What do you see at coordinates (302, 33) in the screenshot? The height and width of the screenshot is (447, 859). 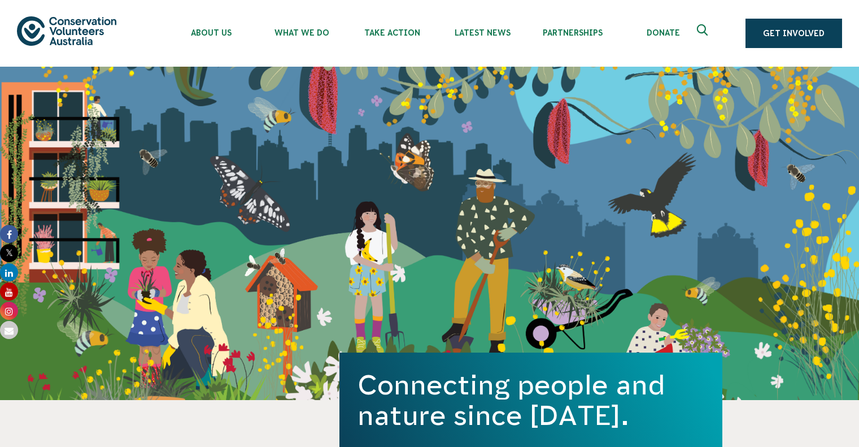 I see `span: What We Do` at bounding box center [302, 33].